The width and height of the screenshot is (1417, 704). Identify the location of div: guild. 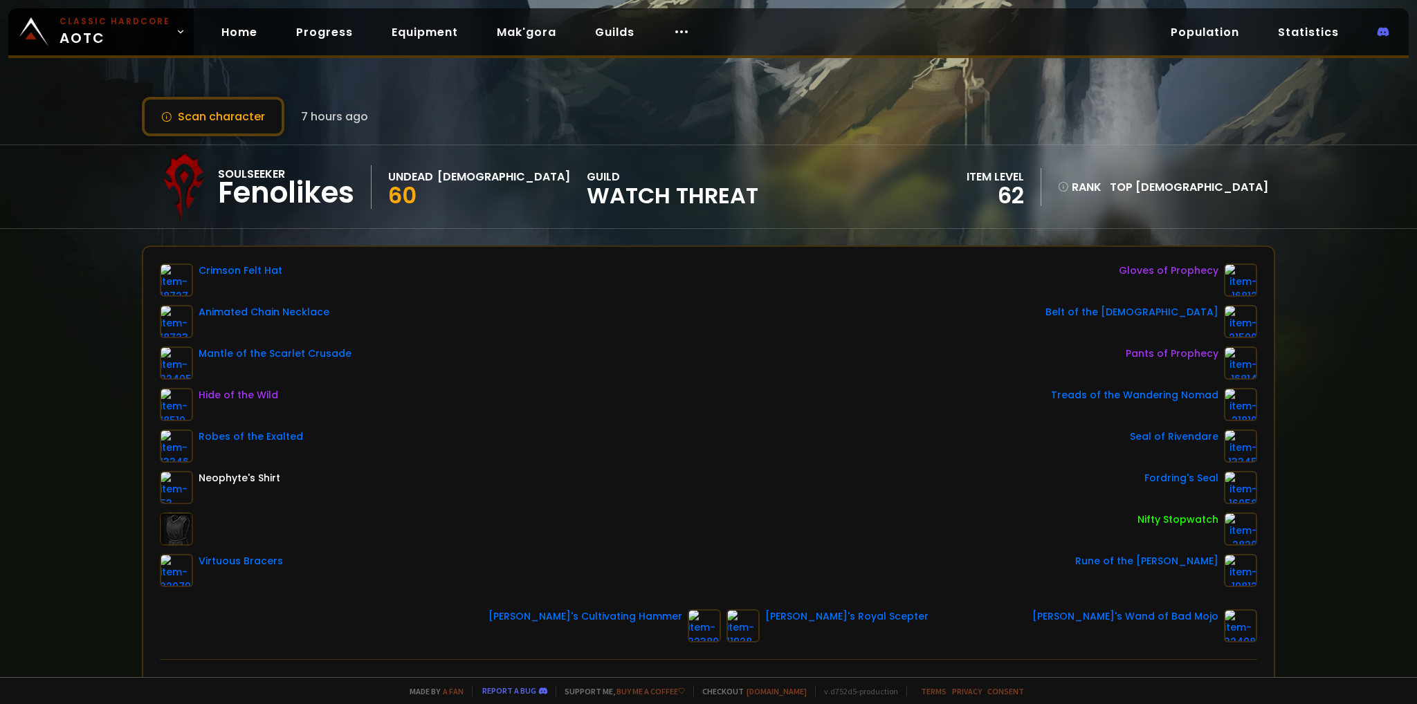
(672, 187).